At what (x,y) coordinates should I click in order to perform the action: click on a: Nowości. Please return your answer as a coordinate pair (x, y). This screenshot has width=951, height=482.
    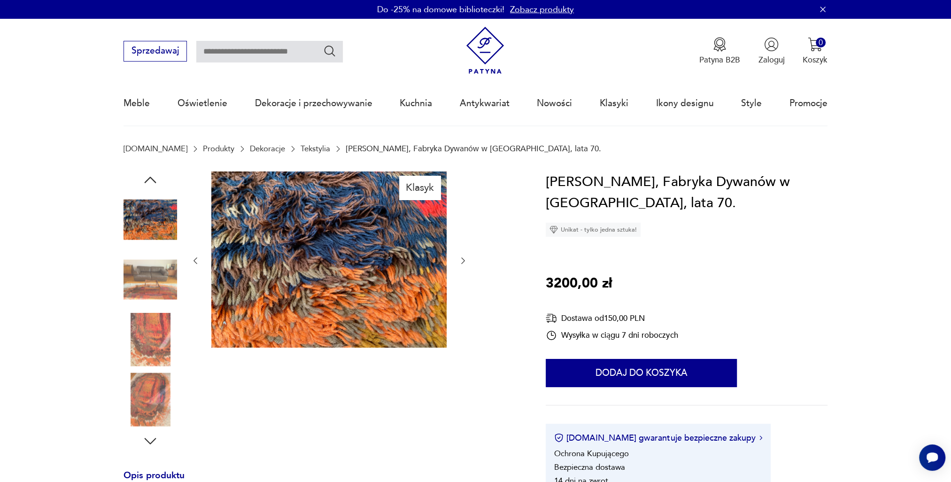
    Looking at the image, I should click on (554, 103).